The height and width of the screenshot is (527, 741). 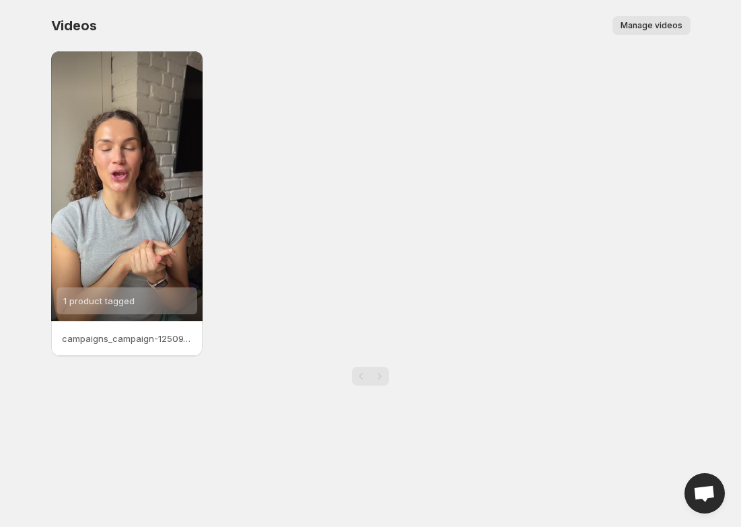 What do you see at coordinates (127, 338) in the screenshot?
I see `p: campaigns_campaign-12509_clip_creator_16761_1e92458d-4613-4e21-9e46-f586193e137f` at bounding box center [127, 338].